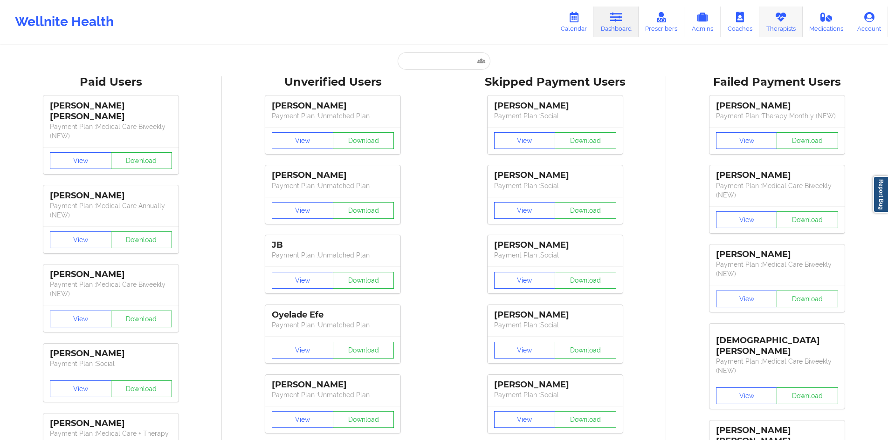 This screenshot has width=888, height=440. I want to click on p: Payment Plan : Medical Care Annually (NEW), so click(111, 211).